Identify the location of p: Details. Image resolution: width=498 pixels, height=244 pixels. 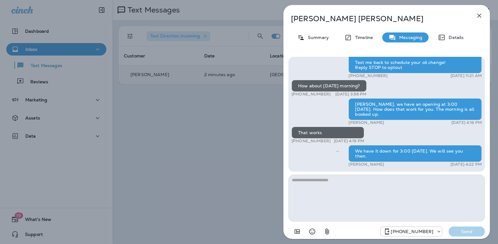
(454, 38).